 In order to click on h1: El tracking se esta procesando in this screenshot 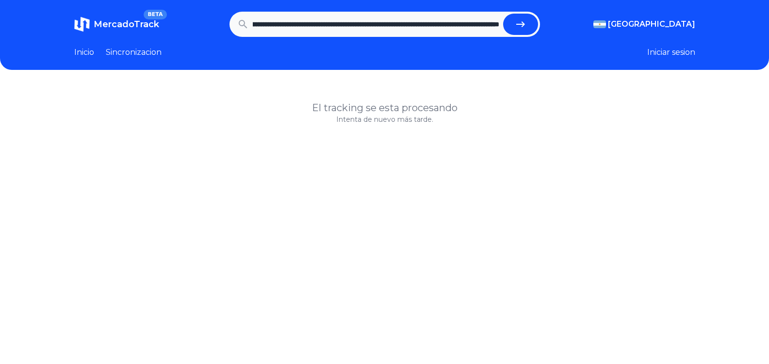, I will do `click(385, 108)`.